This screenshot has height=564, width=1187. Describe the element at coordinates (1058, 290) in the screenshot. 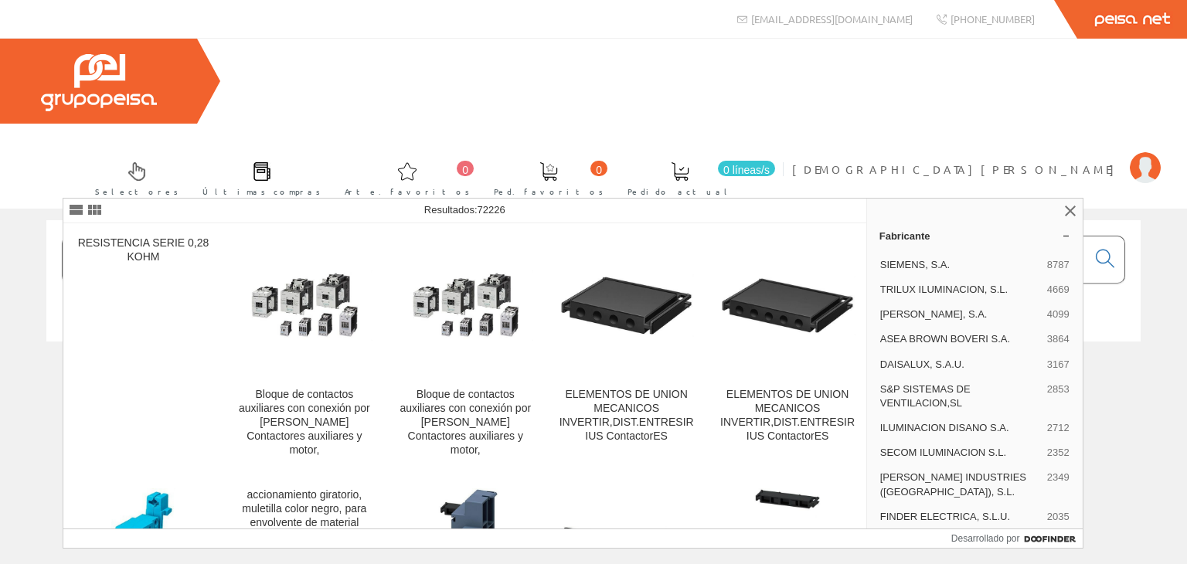

I see `span: 4669` at that location.